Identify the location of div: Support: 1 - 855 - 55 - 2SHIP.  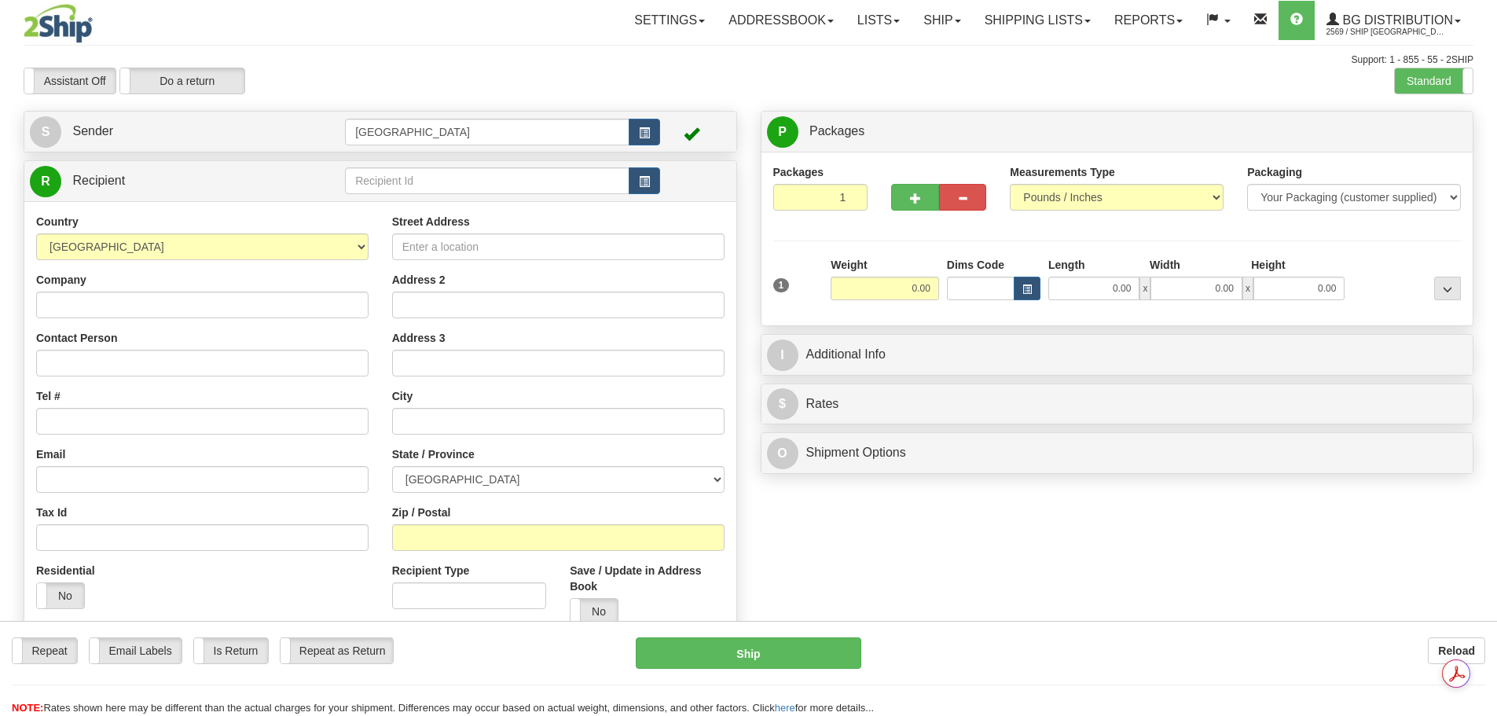
(748, 60).